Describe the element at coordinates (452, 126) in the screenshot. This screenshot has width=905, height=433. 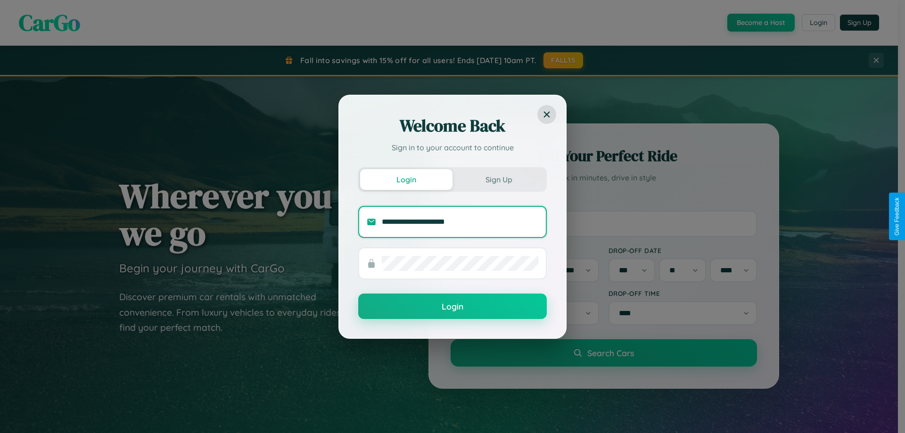
I see `h2: Welcome Back` at that location.